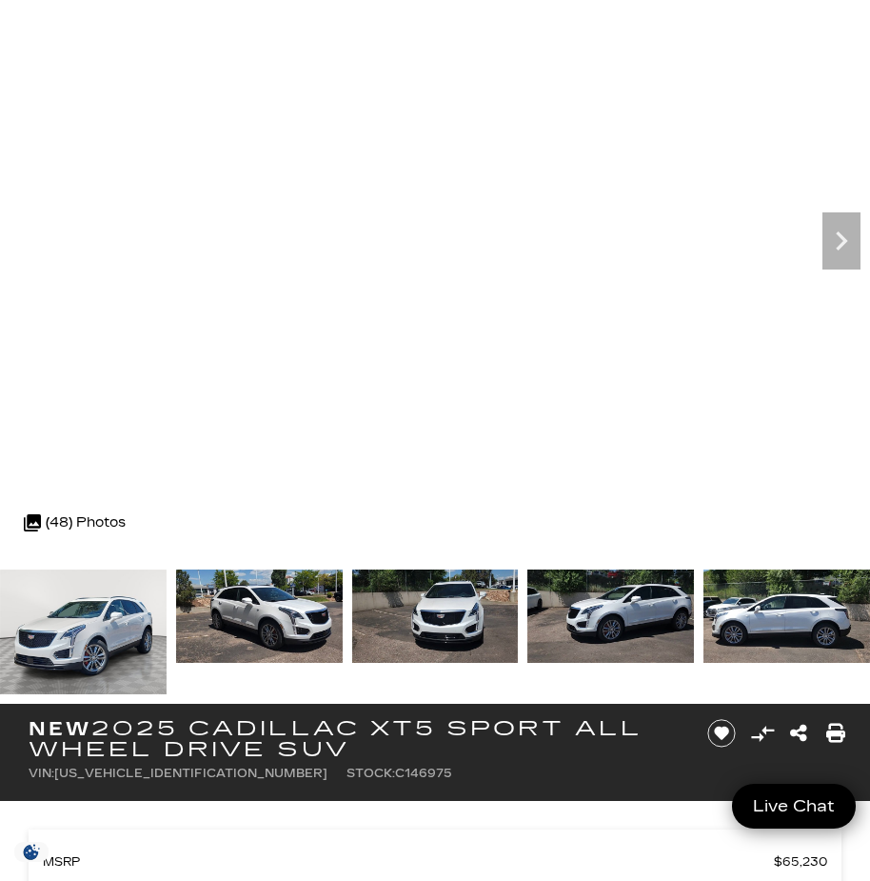 This screenshot has height=881, width=870. What do you see at coordinates (787, 616) in the screenshot?
I see `img: New 2025 Crystal White Tricoat Cadillac Sport image 5` at bounding box center [787, 616].